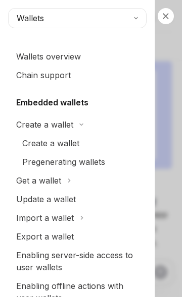  Describe the element at coordinates (77, 18) in the screenshot. I see `button: Wallets` at that location.